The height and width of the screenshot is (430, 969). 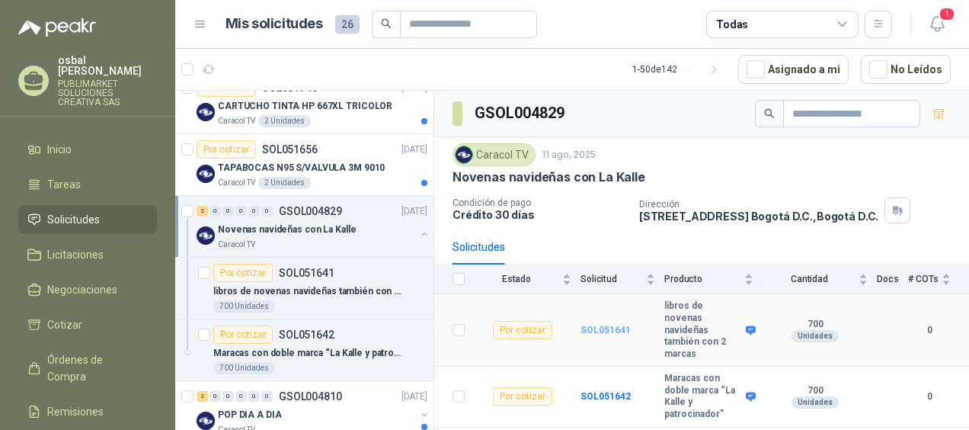 I want to click on p: TAPABOCAS N95 S/VALVULA 3M 9010, so click(x=301, y=168).